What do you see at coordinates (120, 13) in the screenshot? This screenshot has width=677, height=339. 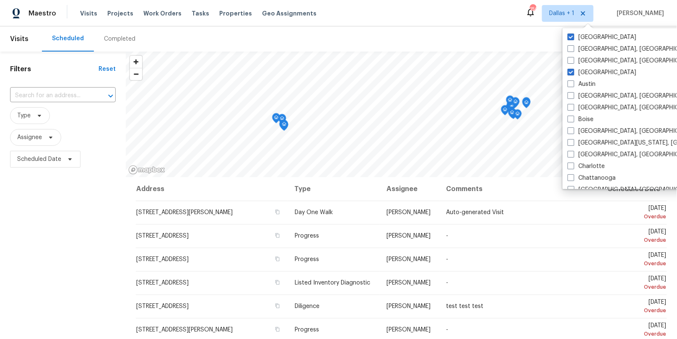 I see `span: Projects` at bounding box center [120, 13].